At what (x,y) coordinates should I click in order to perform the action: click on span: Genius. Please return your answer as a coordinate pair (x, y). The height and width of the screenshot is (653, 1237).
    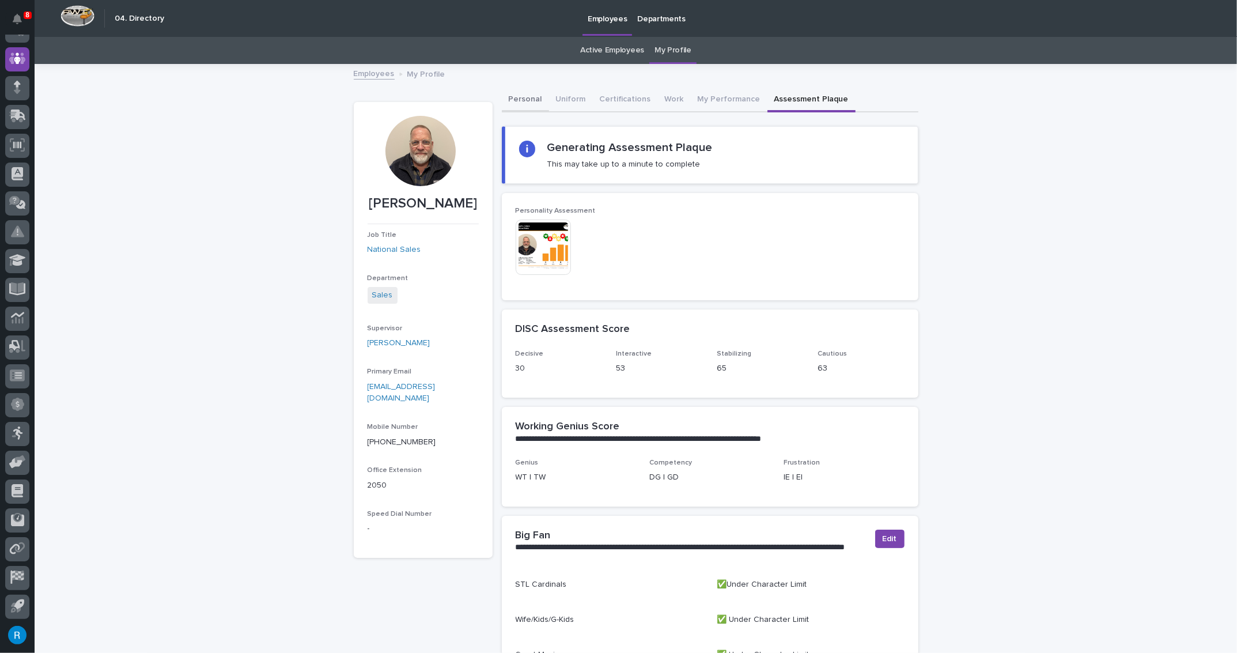
    Looking at the image, I should click on (527, 463).